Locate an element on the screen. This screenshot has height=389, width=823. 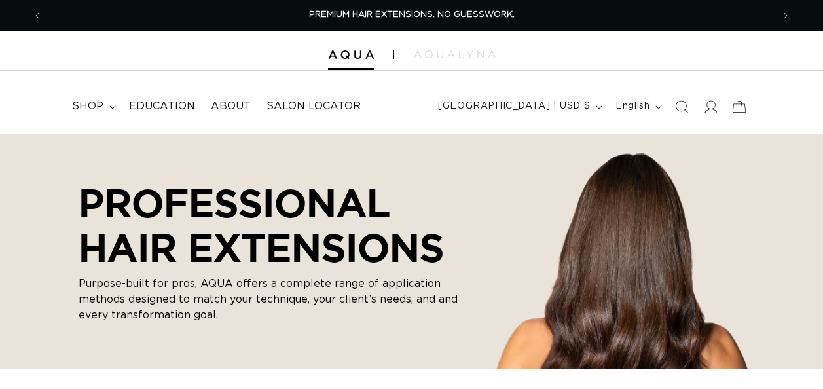
span: English is located at coordinates (633, 106).